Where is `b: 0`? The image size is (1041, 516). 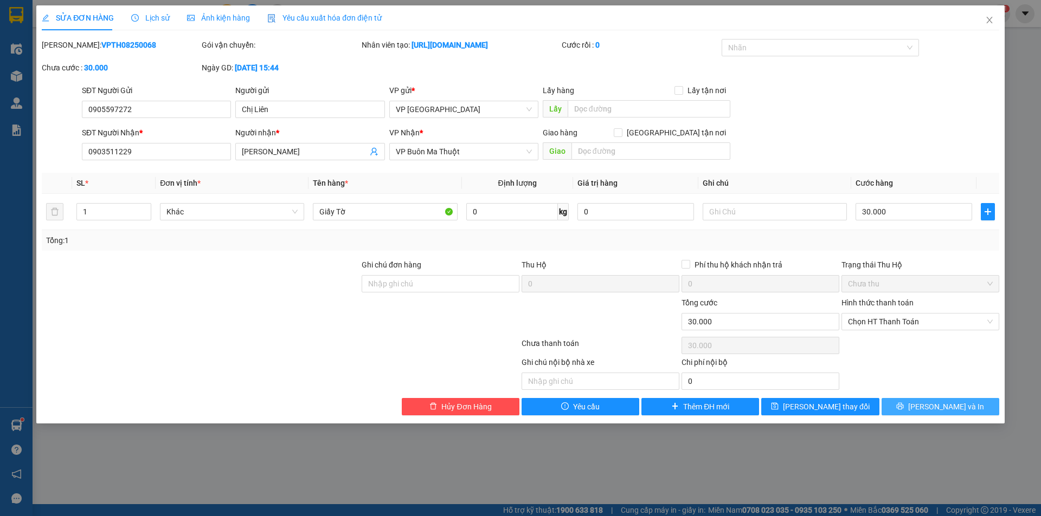
b: 0 is located at coordinates (597, 45).